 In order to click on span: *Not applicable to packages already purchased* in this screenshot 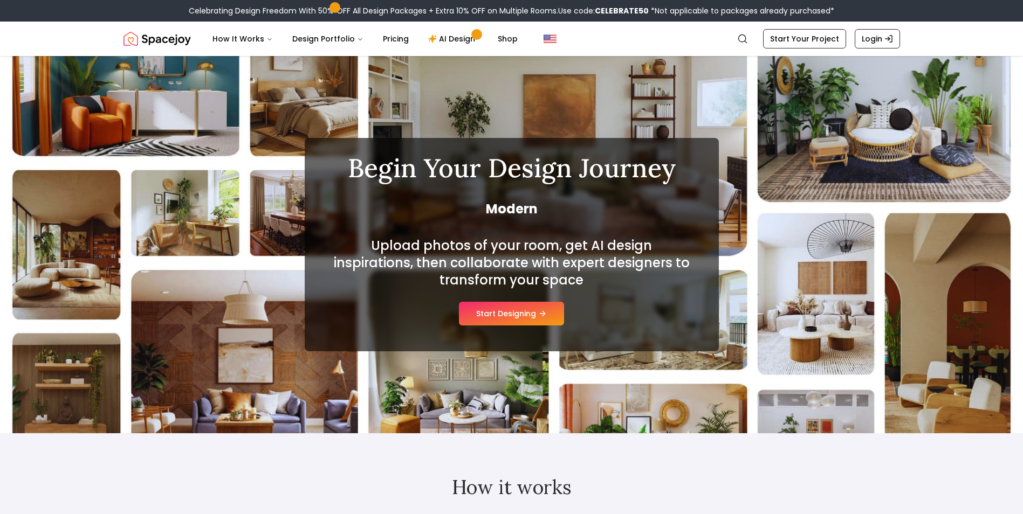, I will do `click(741, 11)`.